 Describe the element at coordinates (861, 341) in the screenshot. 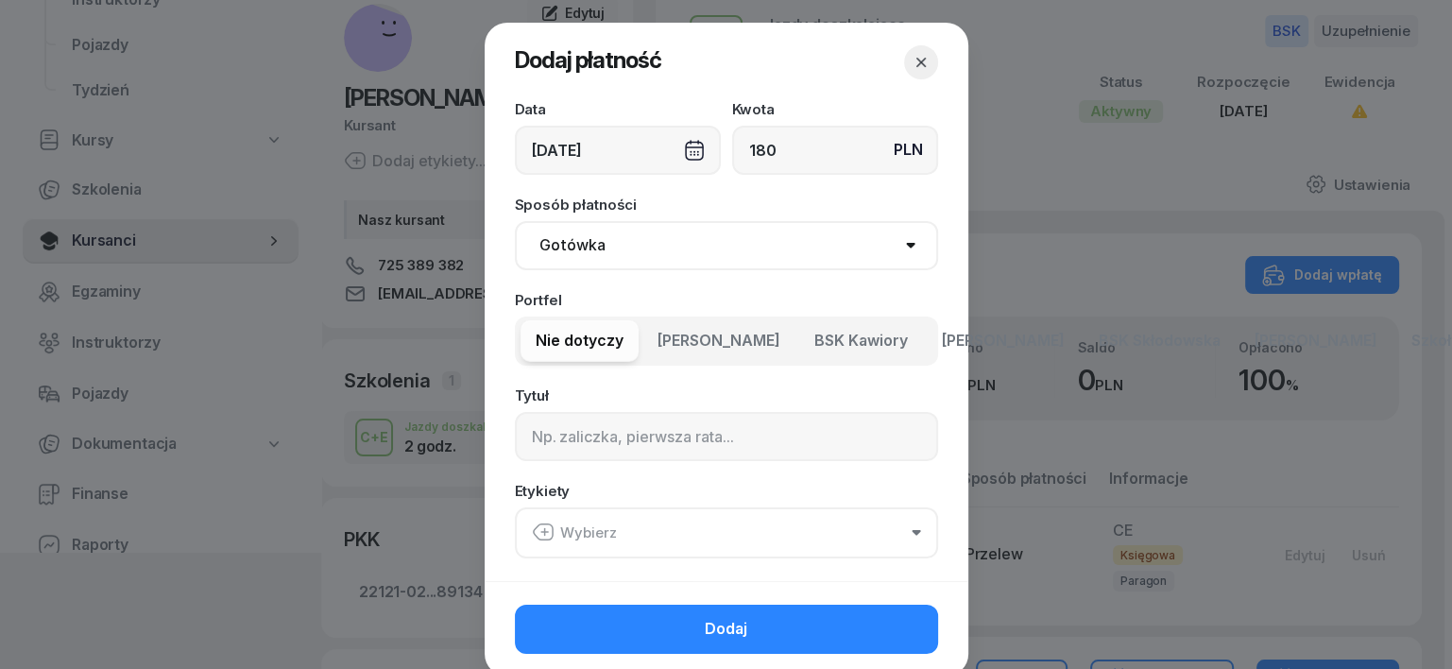

I see `button: BSK Kawiory` at that location.